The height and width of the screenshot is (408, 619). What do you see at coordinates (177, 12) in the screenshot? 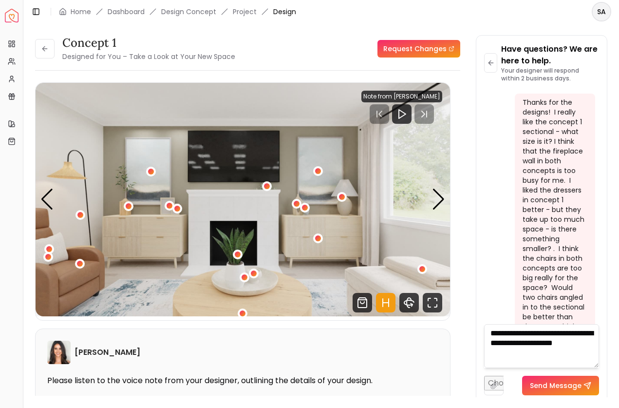
I see `nav: breadcrumb` at bounding box center [177, 12].